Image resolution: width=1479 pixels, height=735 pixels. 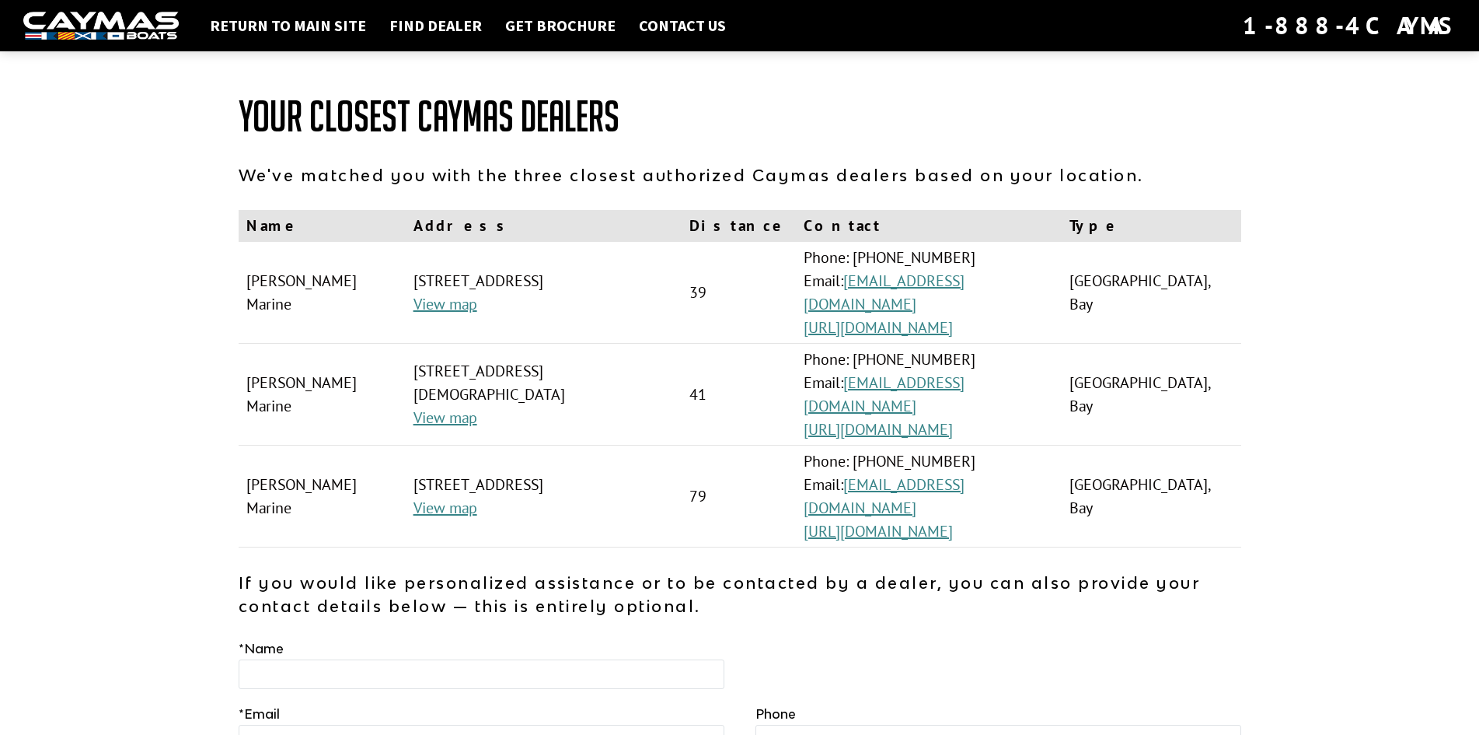 I want to click on th: Address, so click(x=544, y=225).